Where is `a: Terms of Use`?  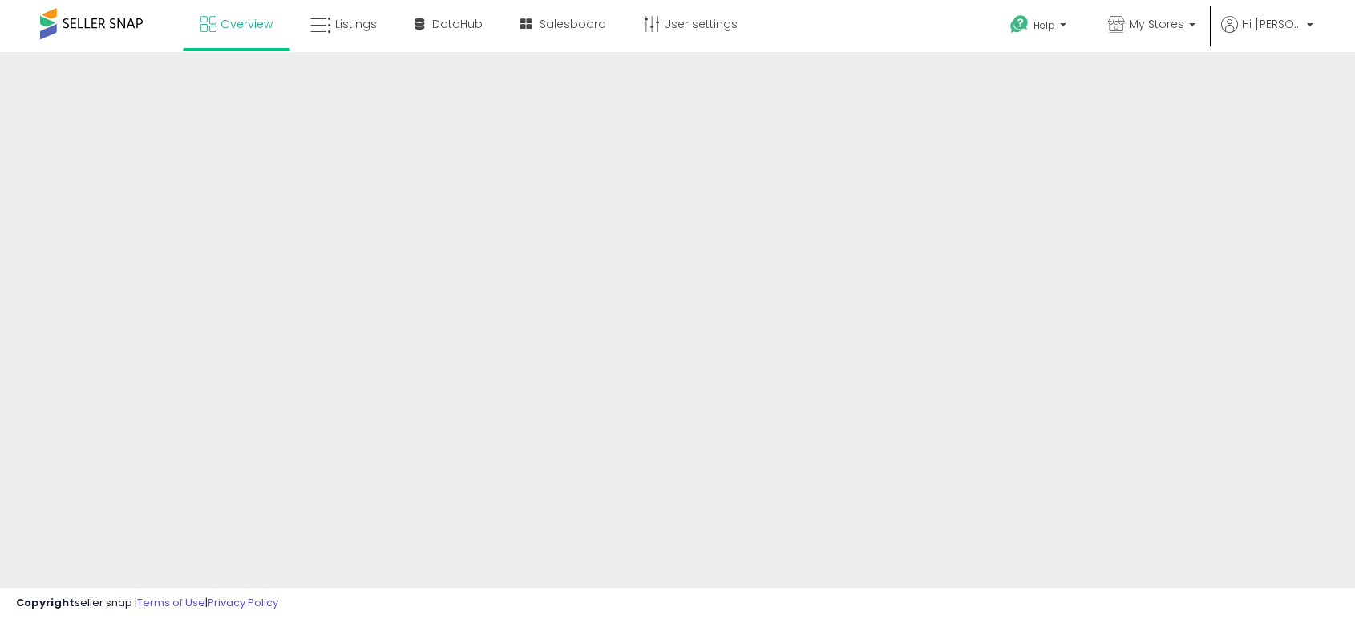 a: Terms of Use is located at coordinates (171, 602).